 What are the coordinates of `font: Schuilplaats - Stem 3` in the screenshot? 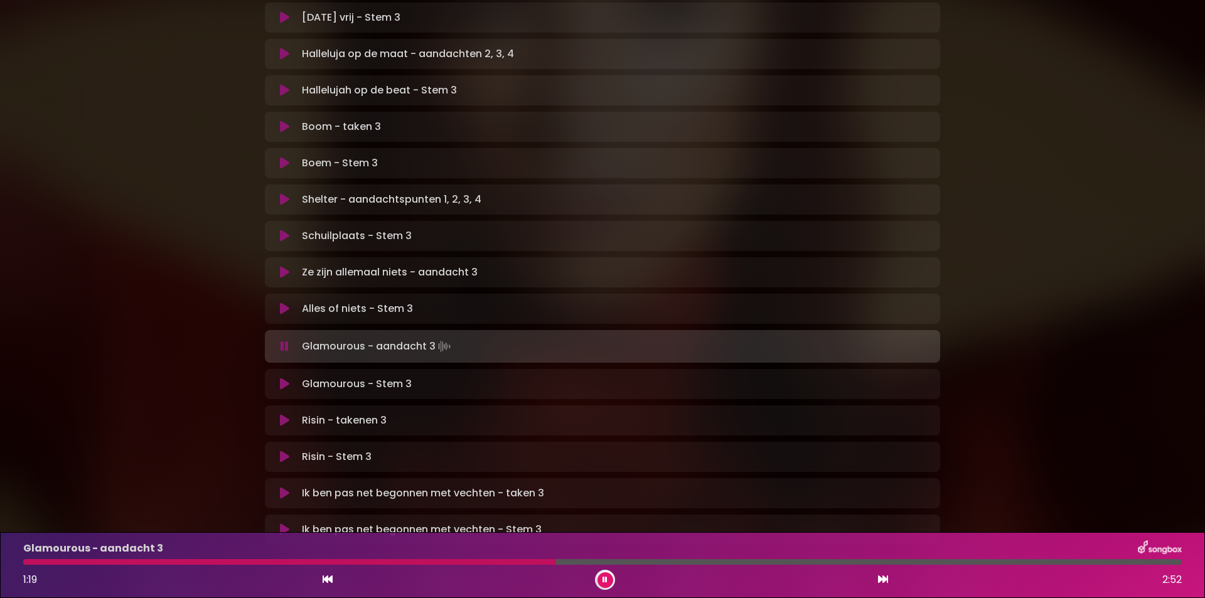 It's located at (357, 235).